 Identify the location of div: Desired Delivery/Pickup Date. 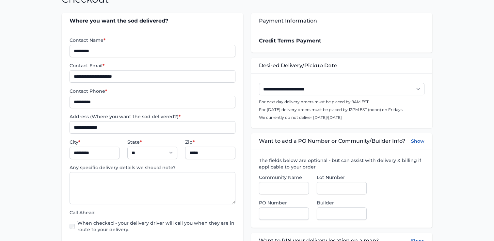
(342, 66).